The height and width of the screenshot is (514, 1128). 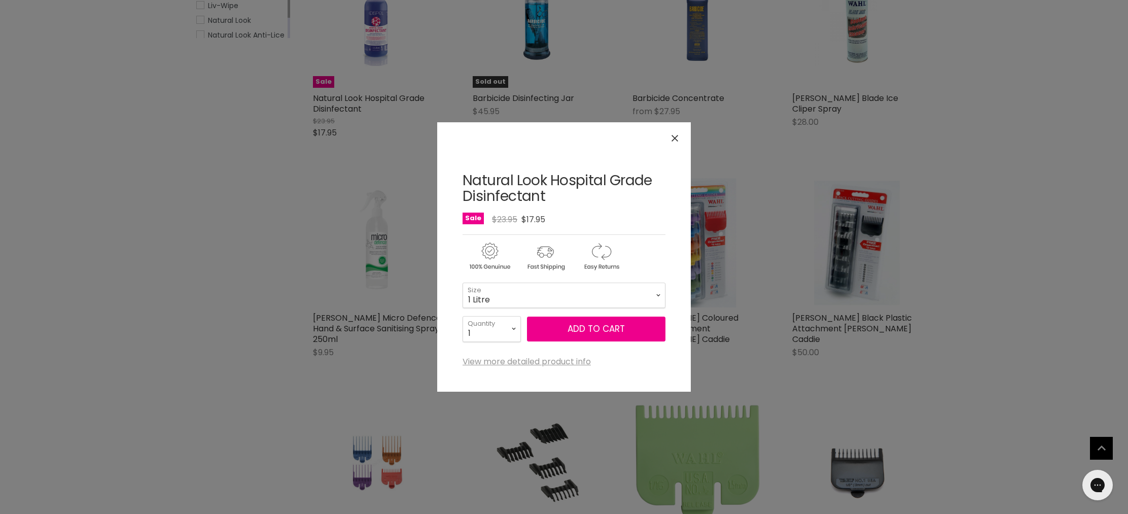 What do you see at coordinates (601, 256) in the screenshot?
I see `img: returns.gif` at bounding box center [601, 256].